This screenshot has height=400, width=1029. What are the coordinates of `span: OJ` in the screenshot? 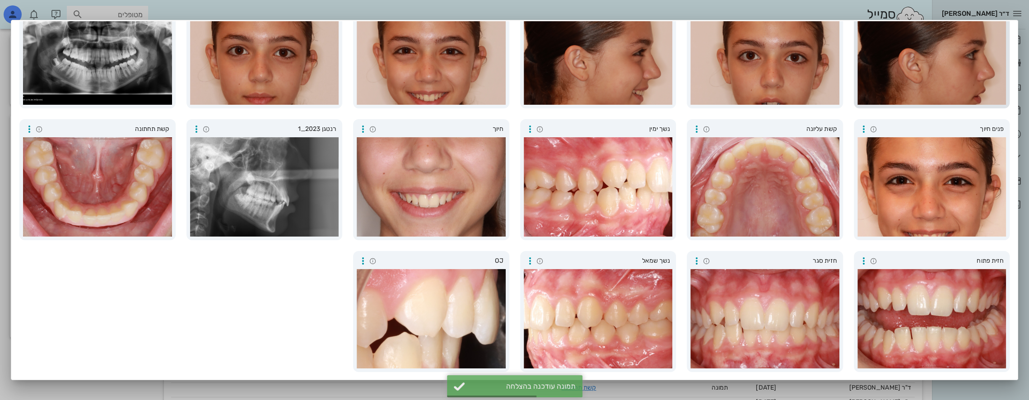 It's located at (441, 261).